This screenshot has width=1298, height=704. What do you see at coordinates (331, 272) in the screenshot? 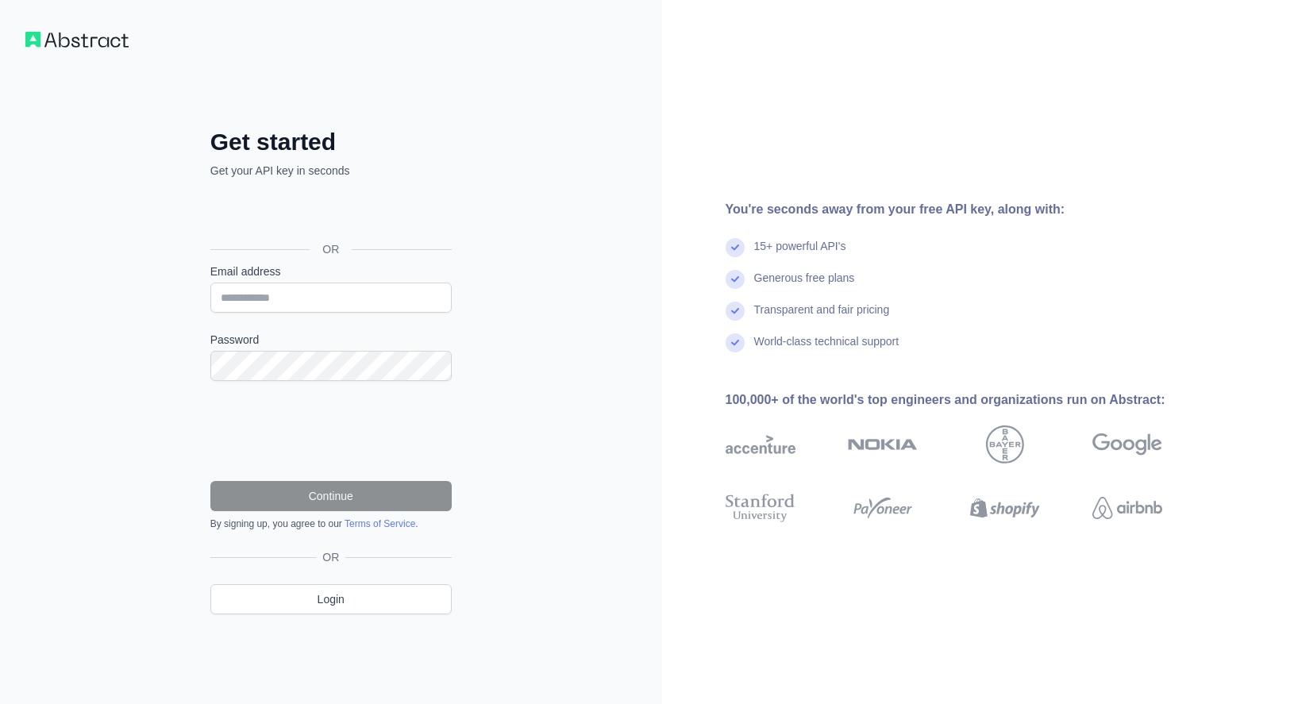
I see `label: Email address` at bounding box center [331, 272].